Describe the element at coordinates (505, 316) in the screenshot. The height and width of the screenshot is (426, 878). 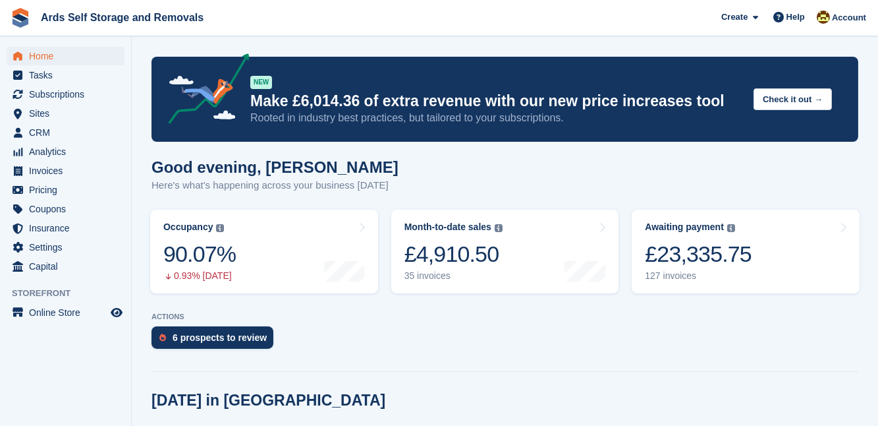
I see `p: ACTIONS` at that location.